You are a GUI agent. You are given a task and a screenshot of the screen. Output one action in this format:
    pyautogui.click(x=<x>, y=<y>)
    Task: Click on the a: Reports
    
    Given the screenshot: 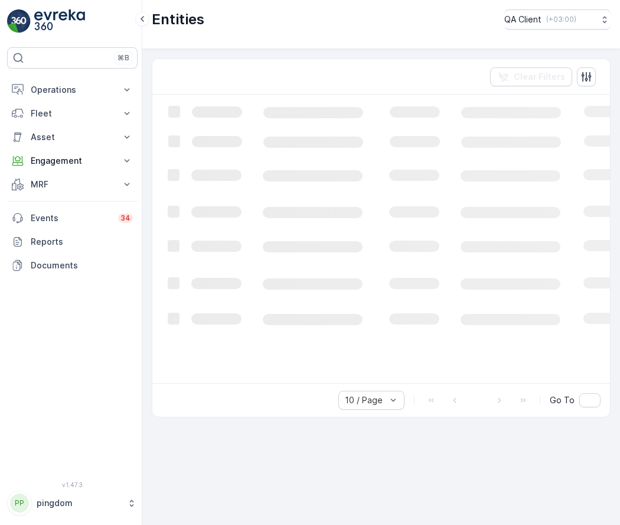 What is the action you would take?
    pyautogui.click(x=72, y=242)
    